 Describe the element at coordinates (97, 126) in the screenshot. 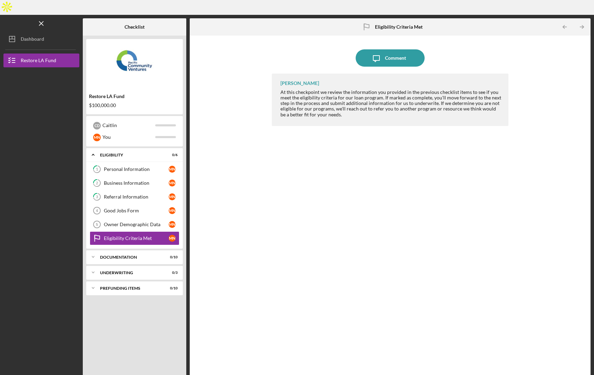

I see `div: C D` at that location.